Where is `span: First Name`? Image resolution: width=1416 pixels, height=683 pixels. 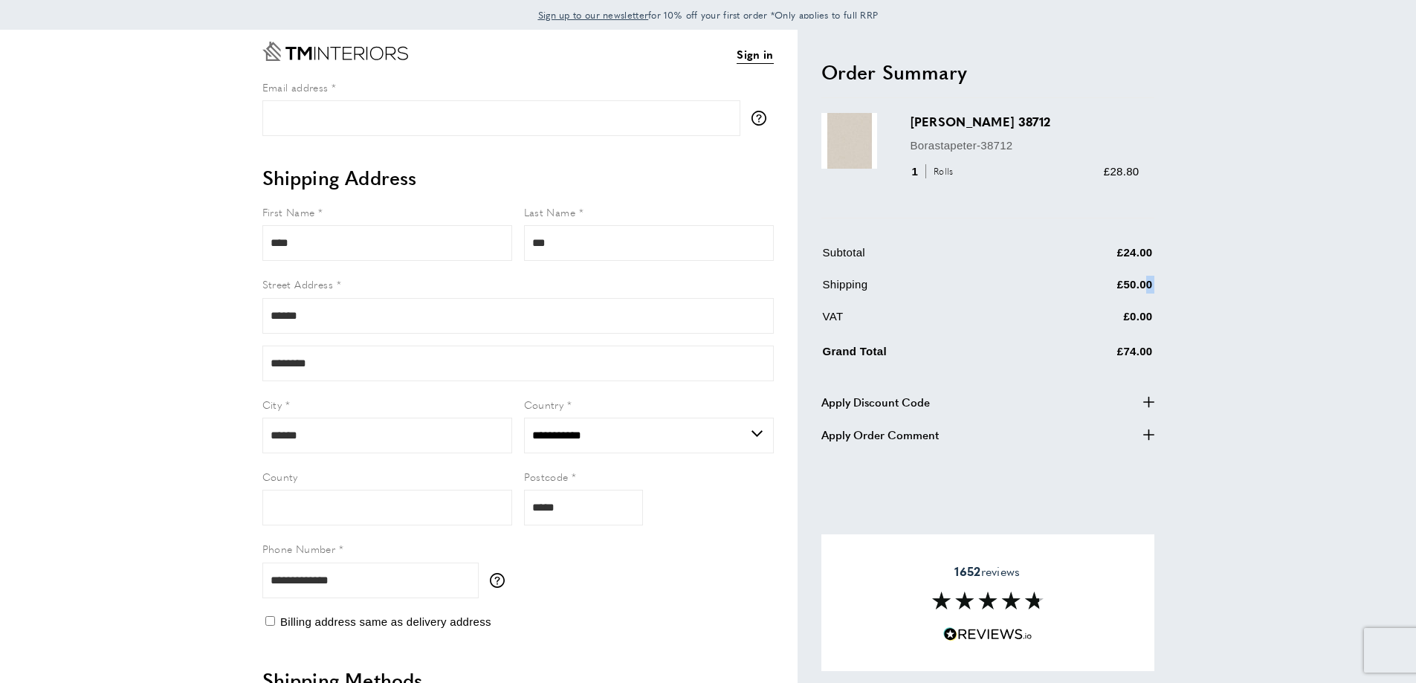
span: First Name is located at coordinates (288, 212).